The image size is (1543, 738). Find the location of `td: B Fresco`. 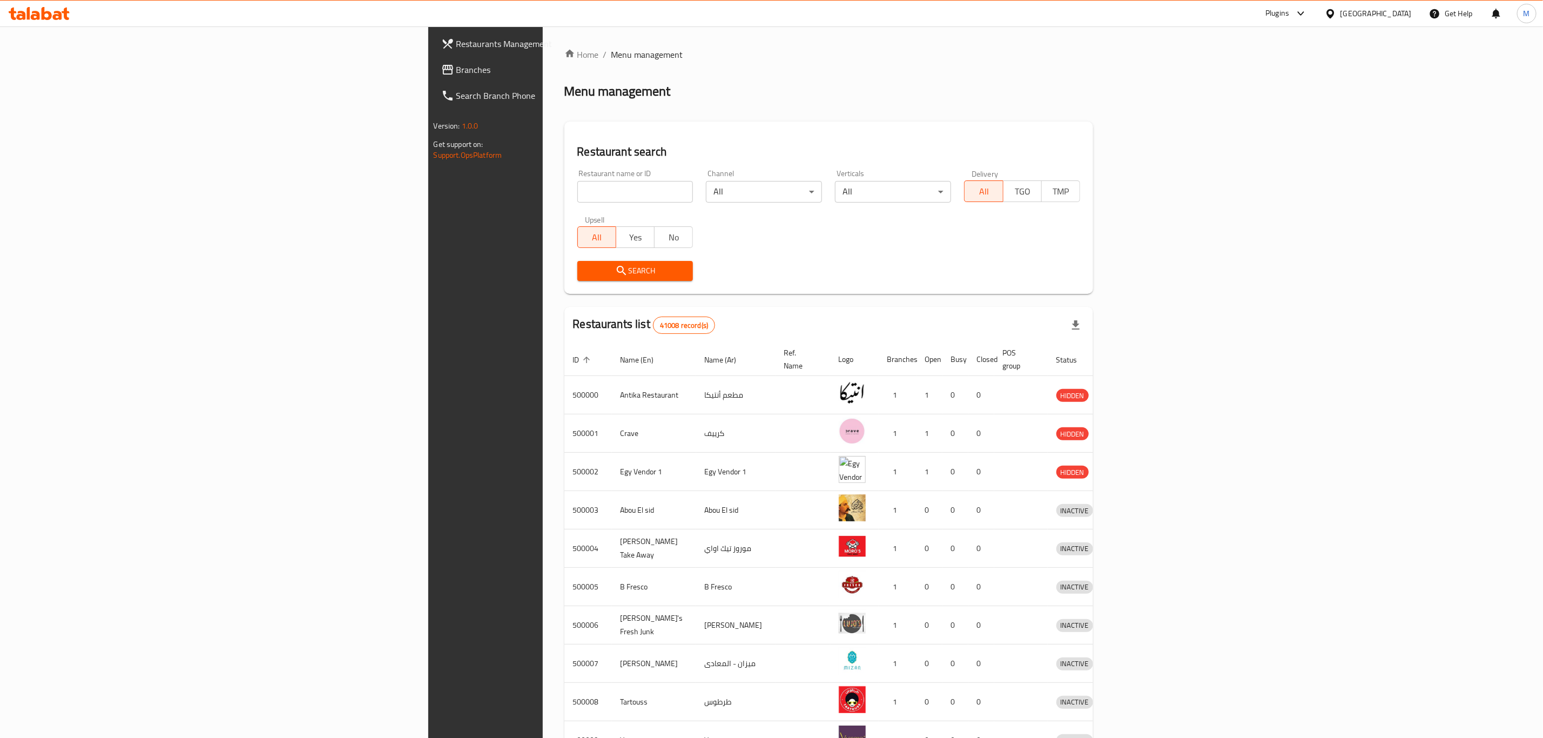

td: B Fresco is located at coordinates (735, 586).